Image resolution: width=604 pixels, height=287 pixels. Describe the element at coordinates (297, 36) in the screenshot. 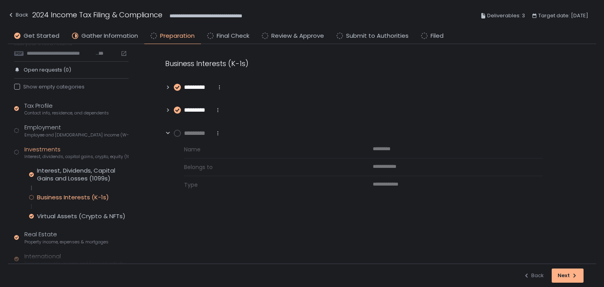

I see `span: Review & Approve` at that location.